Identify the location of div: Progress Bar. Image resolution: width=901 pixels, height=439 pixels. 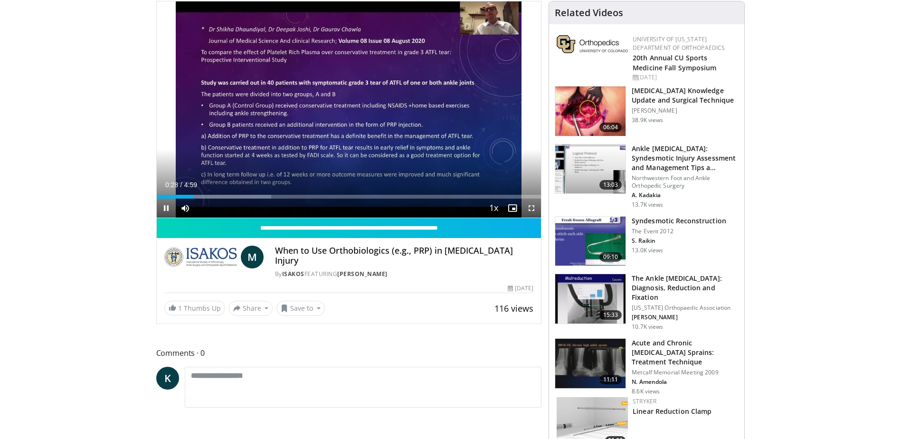
(349, 197).